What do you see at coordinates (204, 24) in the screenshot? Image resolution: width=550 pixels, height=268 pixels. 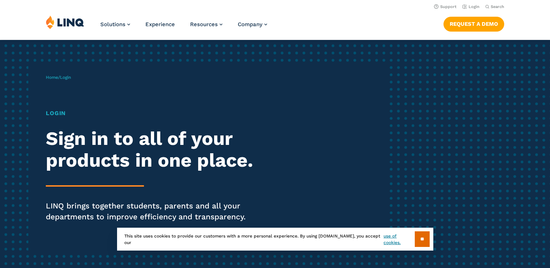 I see `span: Resources` at bounding box center [204, 24].